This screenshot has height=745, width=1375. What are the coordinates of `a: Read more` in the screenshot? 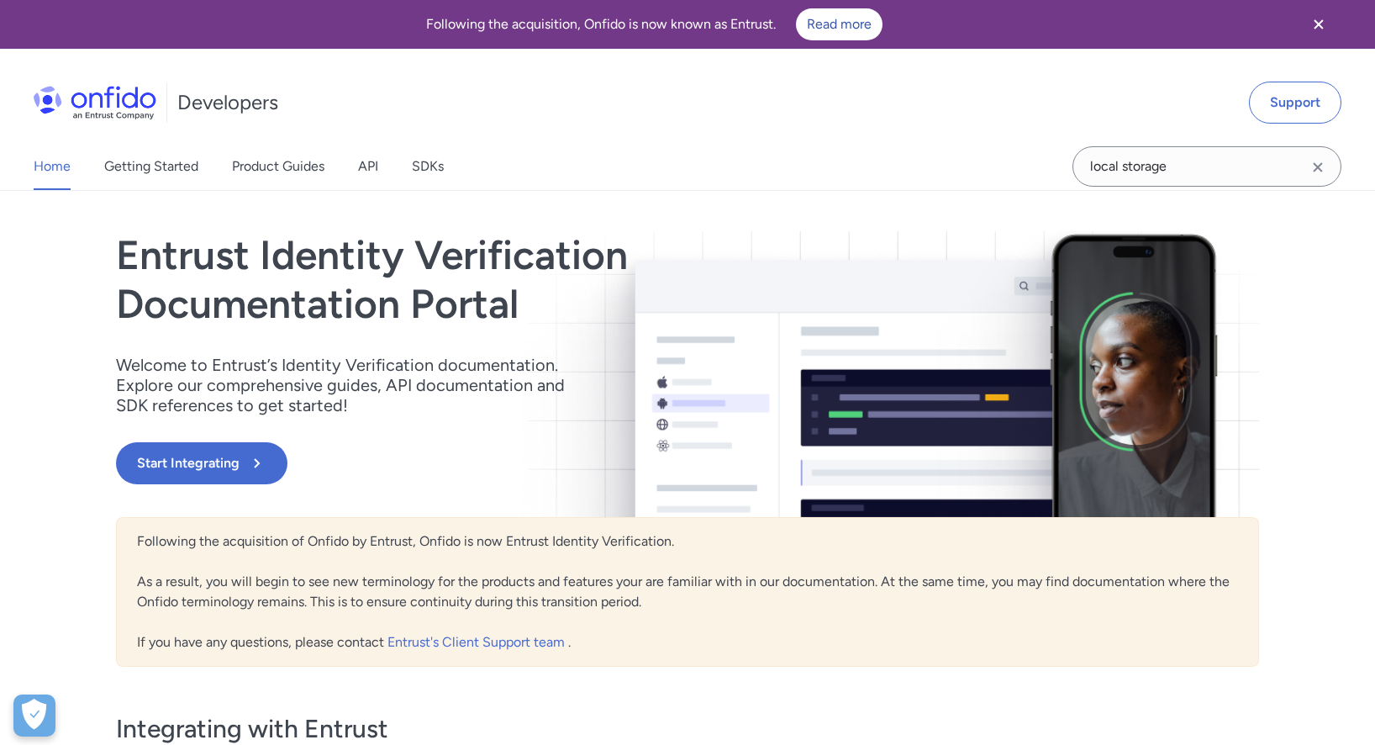 It's located at (839, 24).